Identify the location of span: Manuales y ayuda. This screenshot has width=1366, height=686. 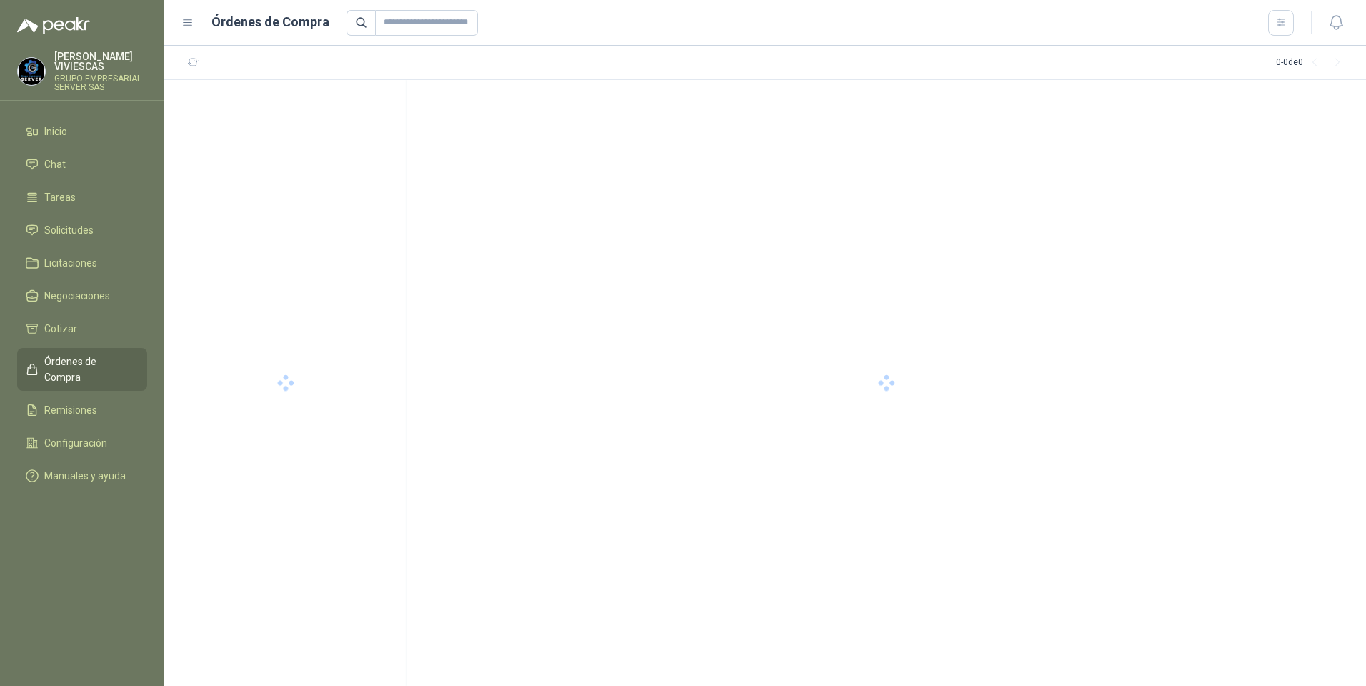
(85, 476).